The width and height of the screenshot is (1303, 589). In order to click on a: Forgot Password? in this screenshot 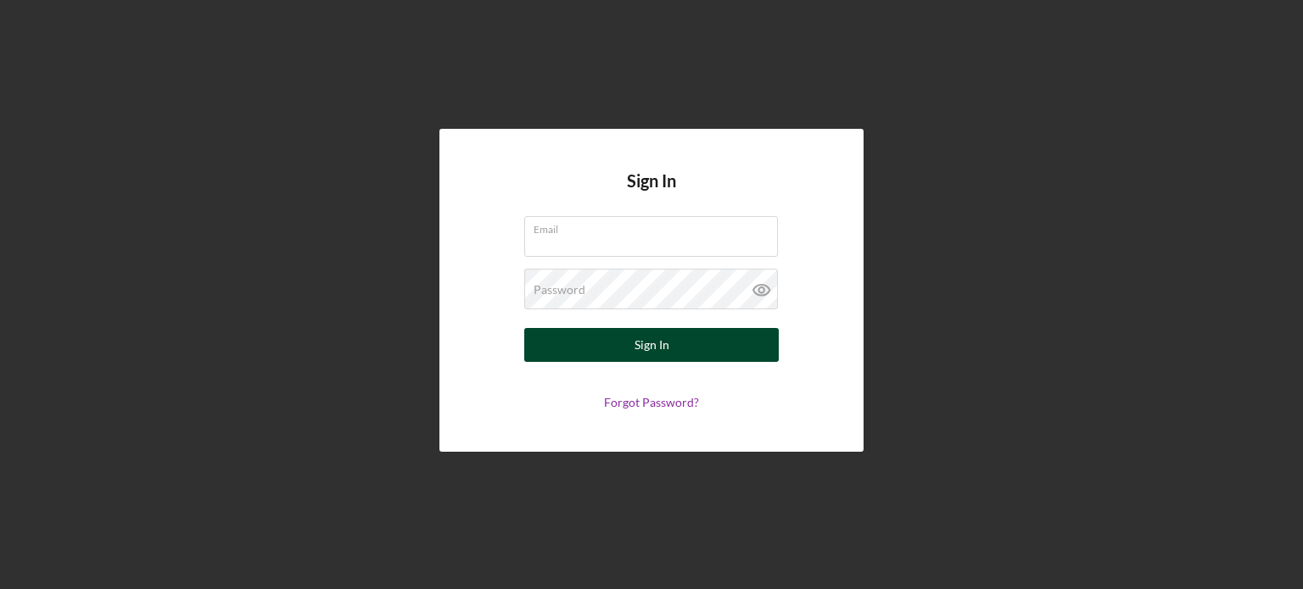, I will do `click(651, 402)`.